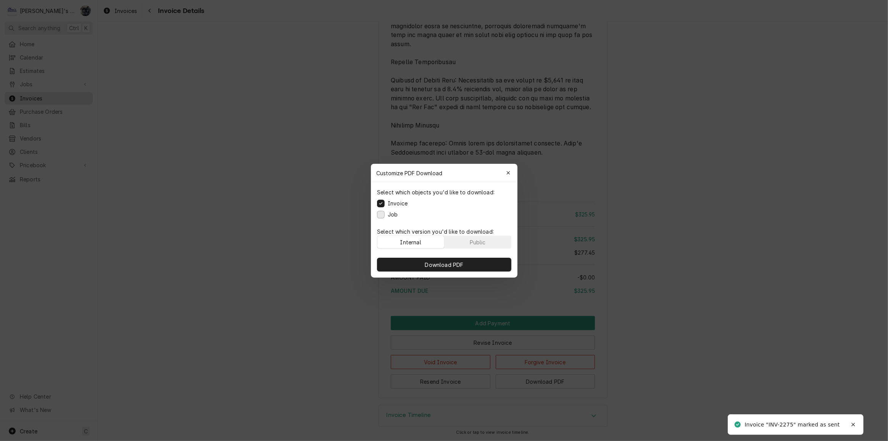  Describe the element at coordinates (392, 214) in the screenshot. I see `label: Job` at that location.